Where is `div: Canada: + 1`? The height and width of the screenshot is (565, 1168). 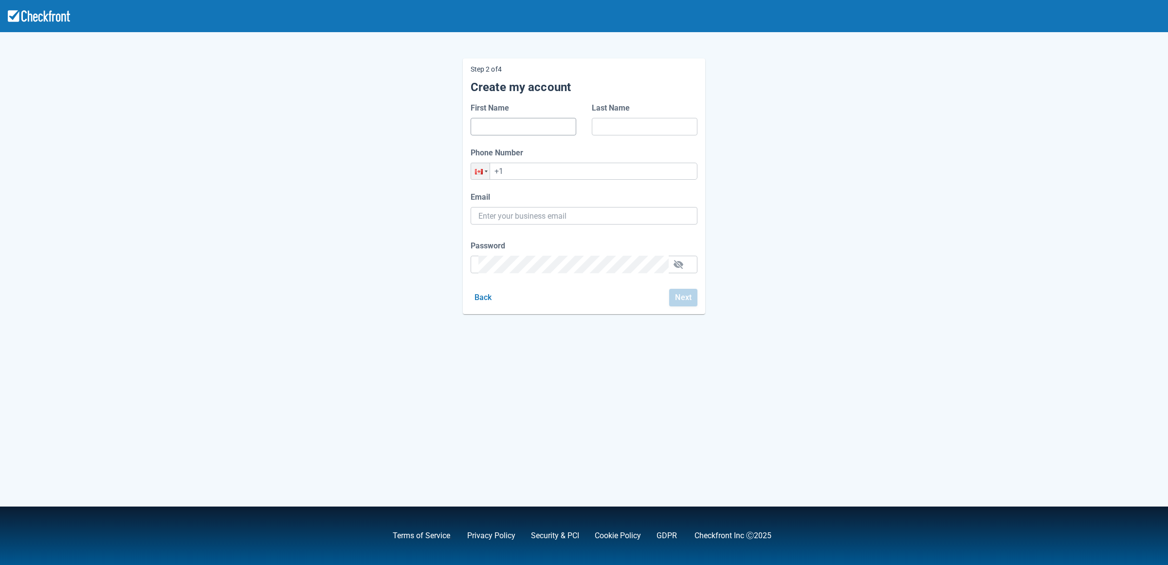 div: Canada: + 1 is located at coordinates (480, 171).